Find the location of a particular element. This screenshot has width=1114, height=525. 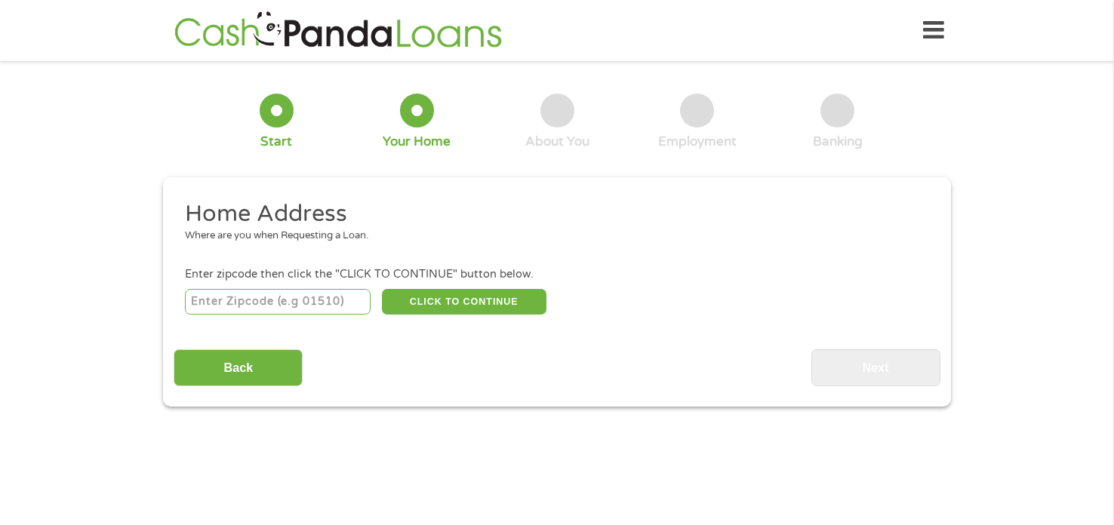

input: Back is located at coordinates (238, 368).